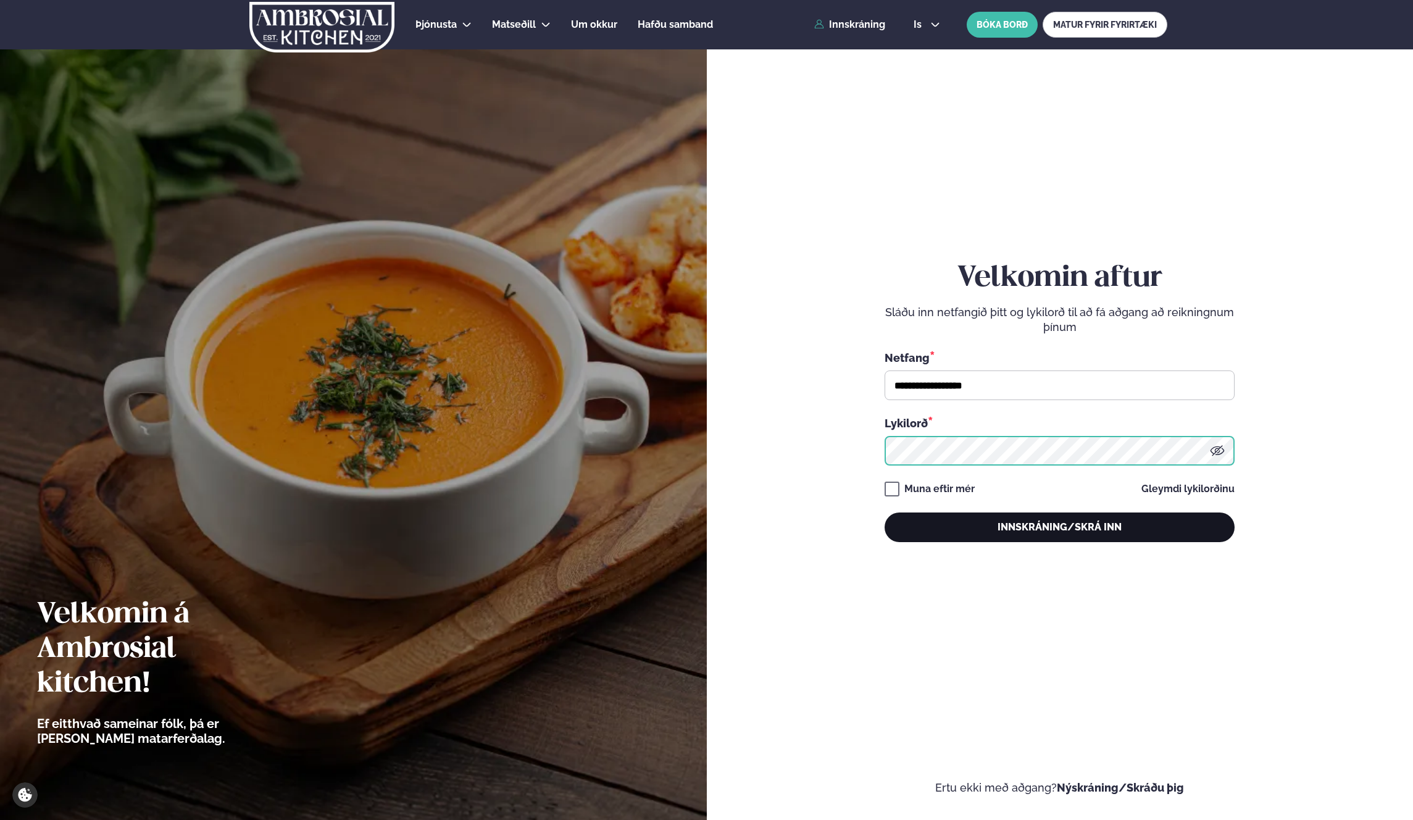 Image resolution: width=1413 pixels, height=820 pixels. I want to click on span: Um okkur, so click(594, 24).